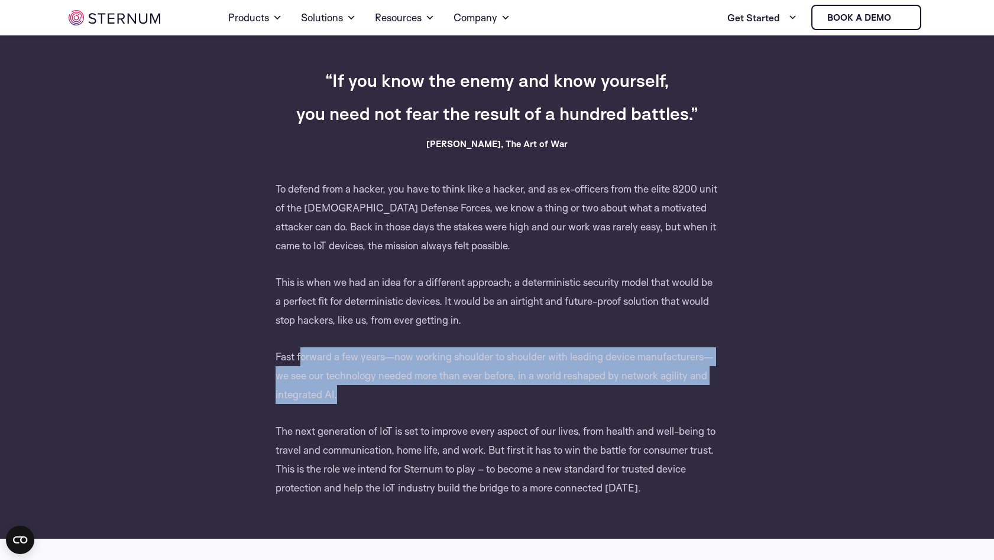 The width and height of the screenshot is (994, 560). I want to click on p: To defend from a hacker, you have to think like a hacker, and as ex-officers from the elite 8200 ..., so click(497, 226).